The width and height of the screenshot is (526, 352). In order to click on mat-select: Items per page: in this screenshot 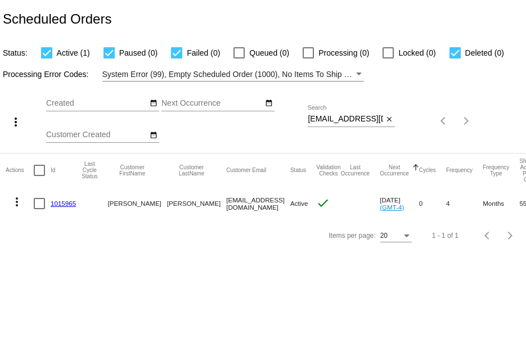, I will do `click(396, 236)`.